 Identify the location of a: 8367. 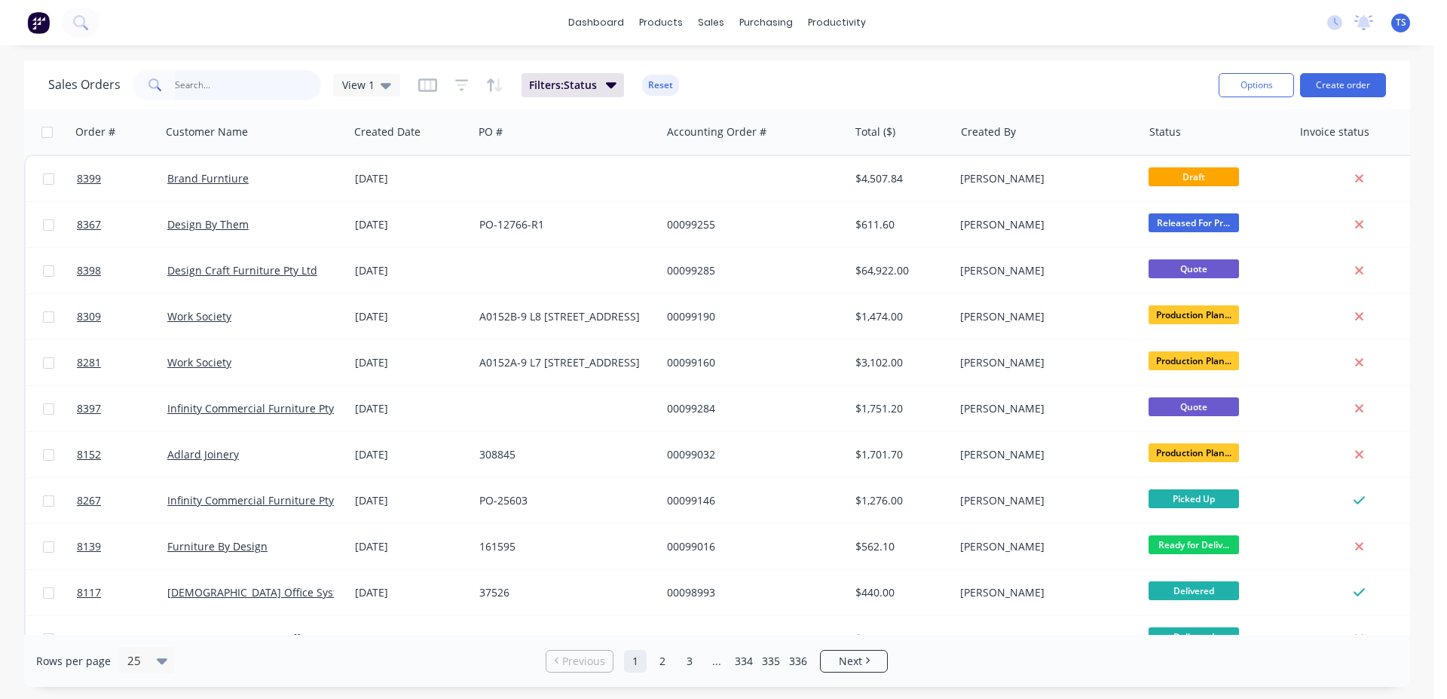
(122, 225).